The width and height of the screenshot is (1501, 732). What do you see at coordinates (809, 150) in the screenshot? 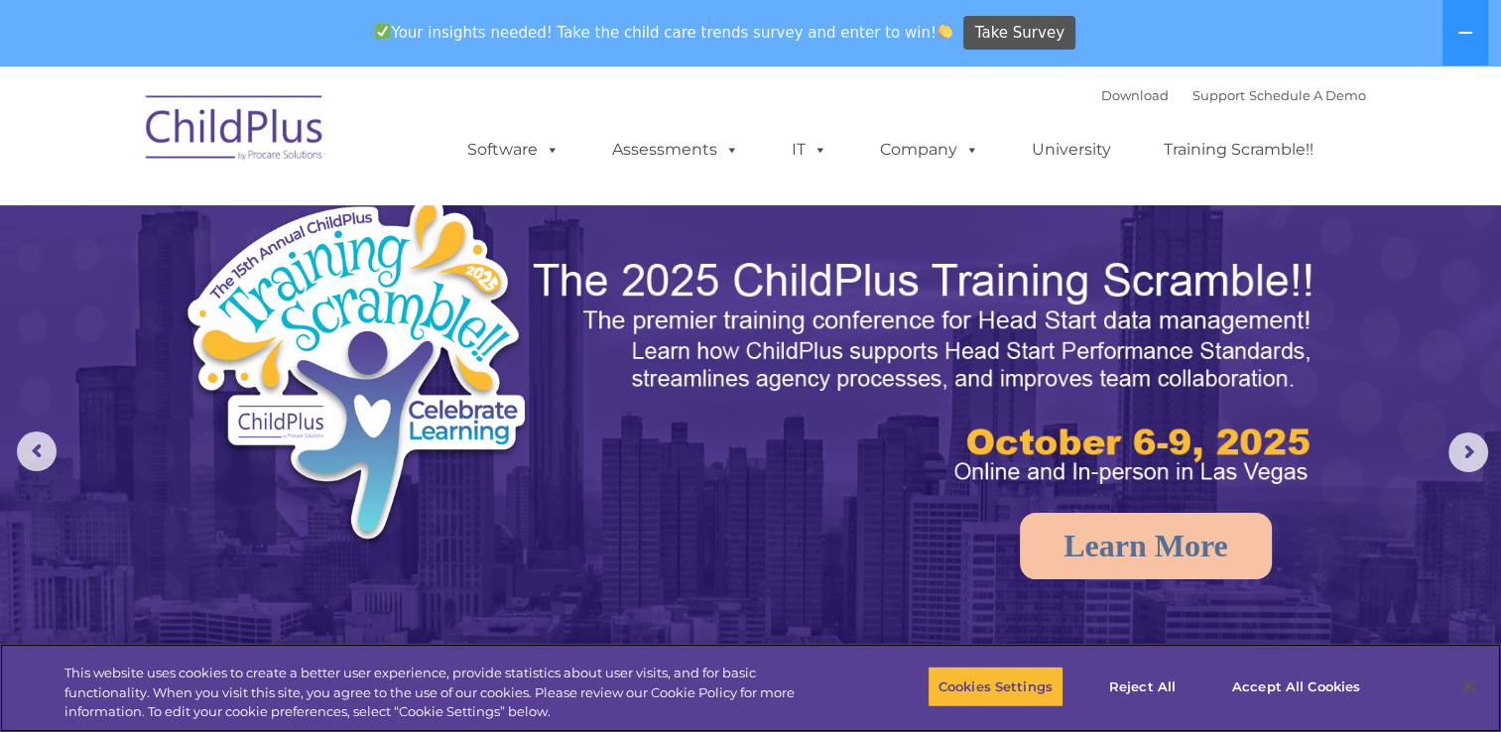
I see `a: IT` at bounding box center [809, 150].